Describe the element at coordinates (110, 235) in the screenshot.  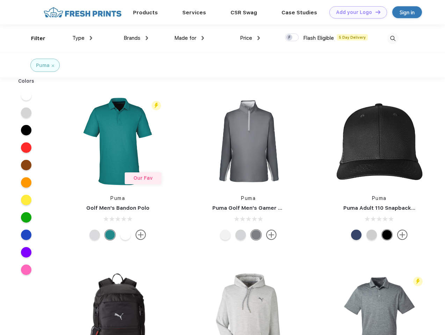
I see `div: Green Lagoon` at that location.